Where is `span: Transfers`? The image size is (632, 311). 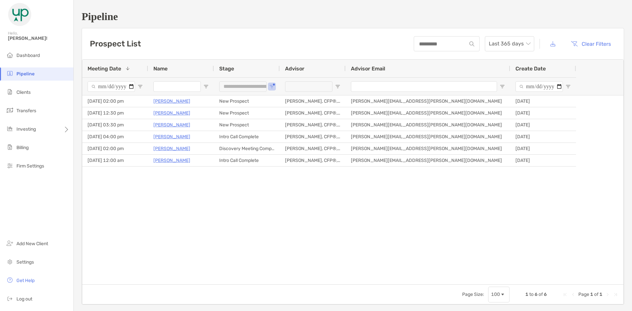 span: Transfers is located at coordinates (26, 111).